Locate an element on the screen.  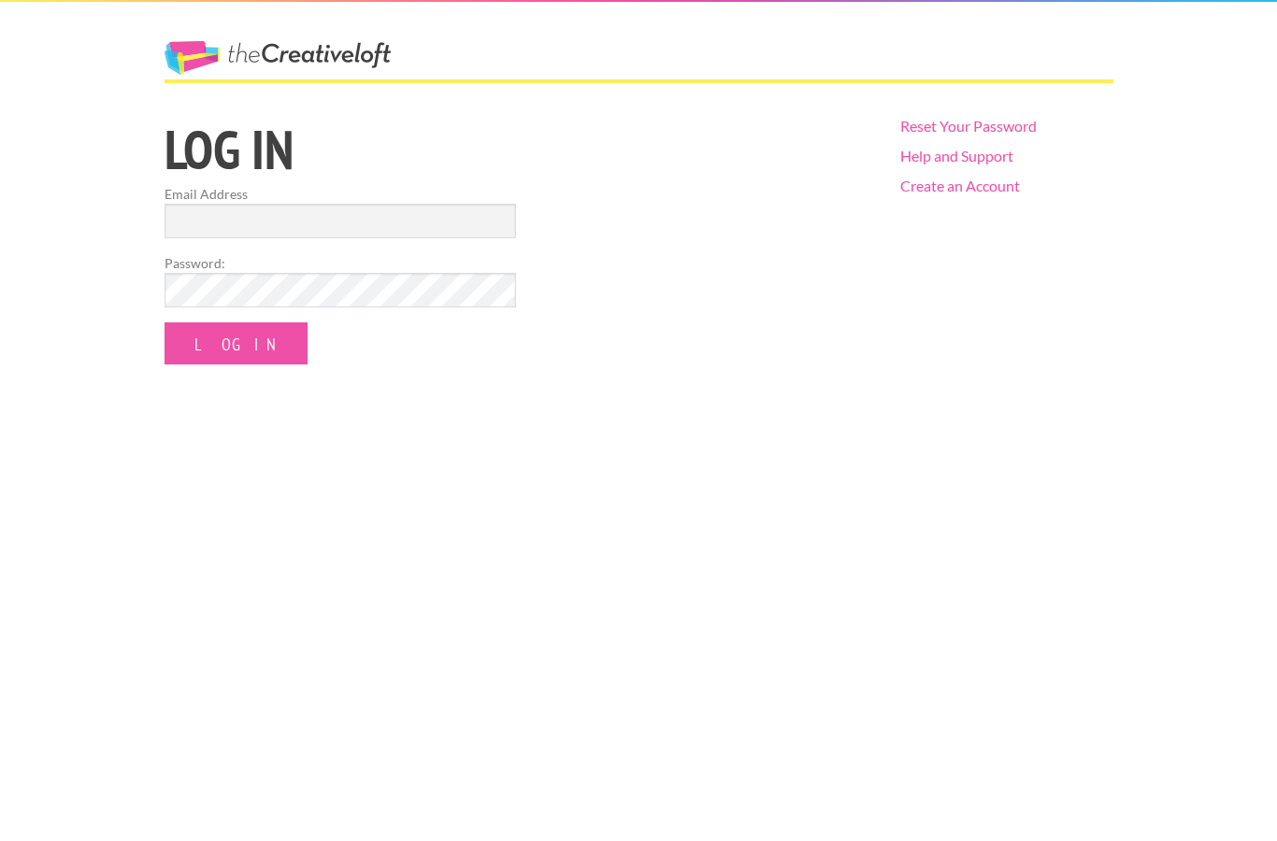
a: Create an Account is located at coordinates (960, 185).